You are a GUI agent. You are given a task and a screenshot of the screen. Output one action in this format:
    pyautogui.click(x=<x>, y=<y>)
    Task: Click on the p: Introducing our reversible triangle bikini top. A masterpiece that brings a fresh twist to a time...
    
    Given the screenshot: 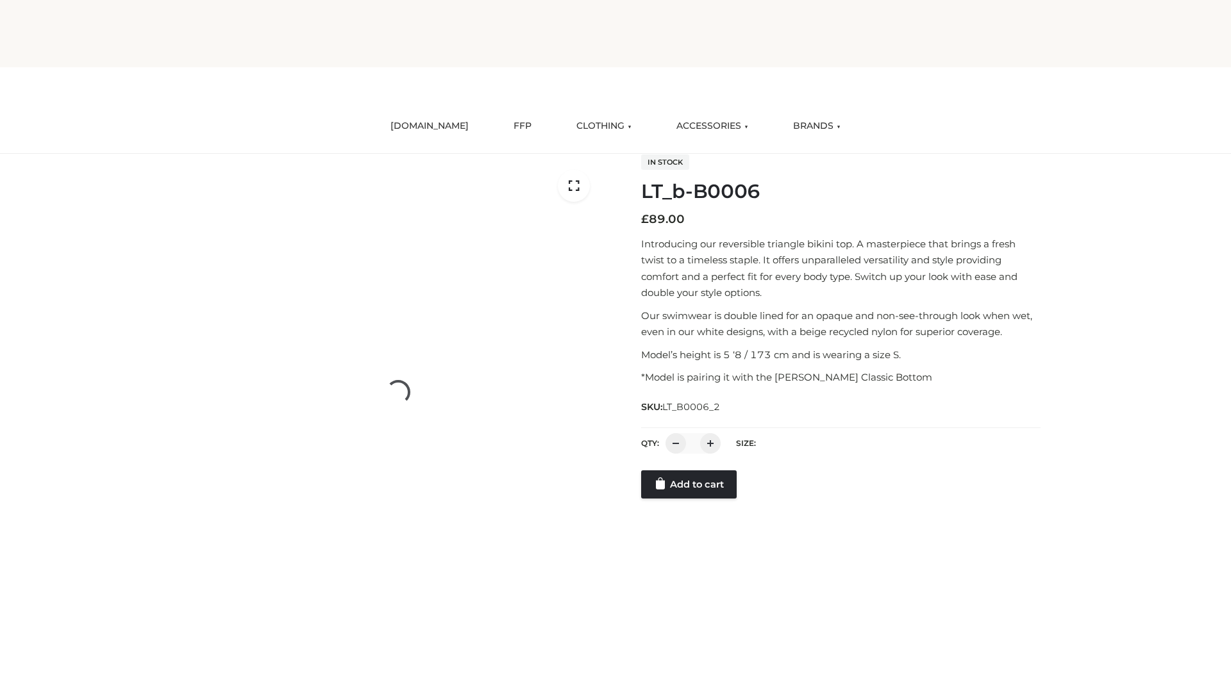 What is the action you would take?
    pyautogui.click(x=840, y=269)
    